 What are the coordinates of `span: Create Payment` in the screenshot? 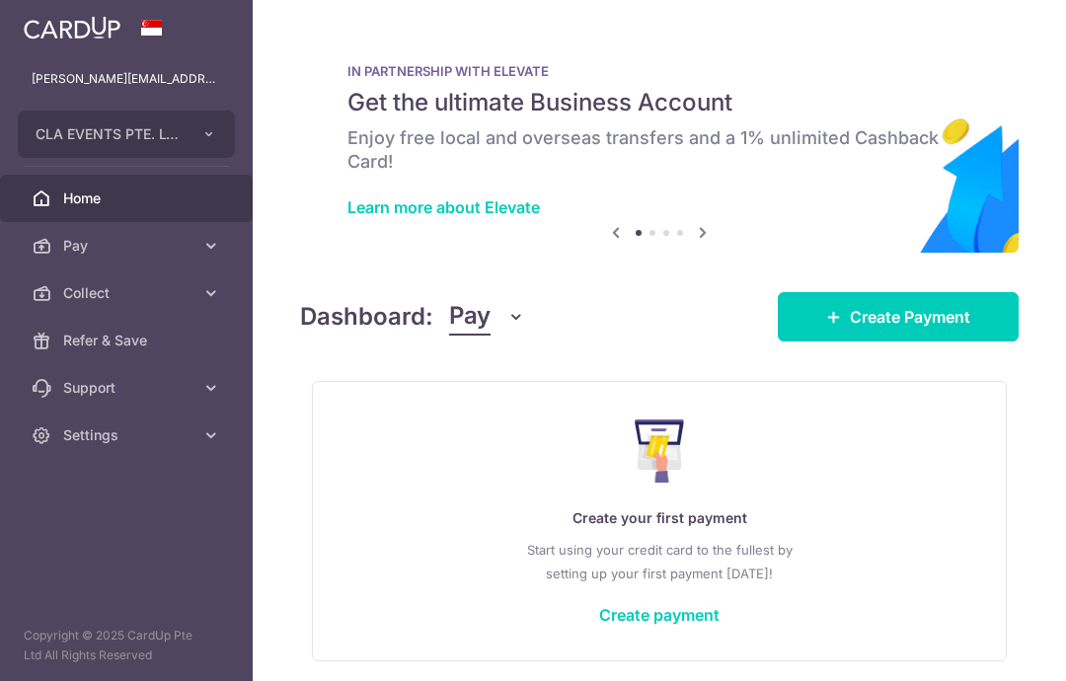 It's located at (910, 317).